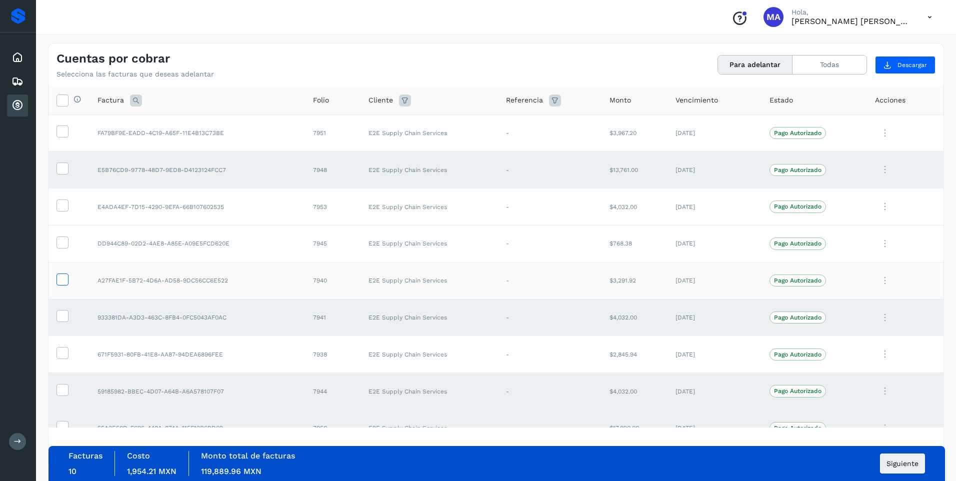  Describe the element at coordinates (333, 170) in the screenshot. I see `td: 7948` at that location.